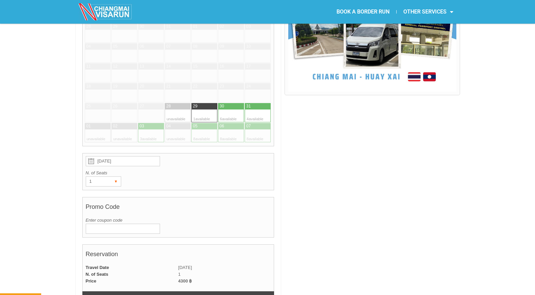 The width and height of the screenshot is (535, 295). What do you see at coordinates (178, 173) in the screenshot?
I see `label: N. of Seats` at bounding box center [178, 173].